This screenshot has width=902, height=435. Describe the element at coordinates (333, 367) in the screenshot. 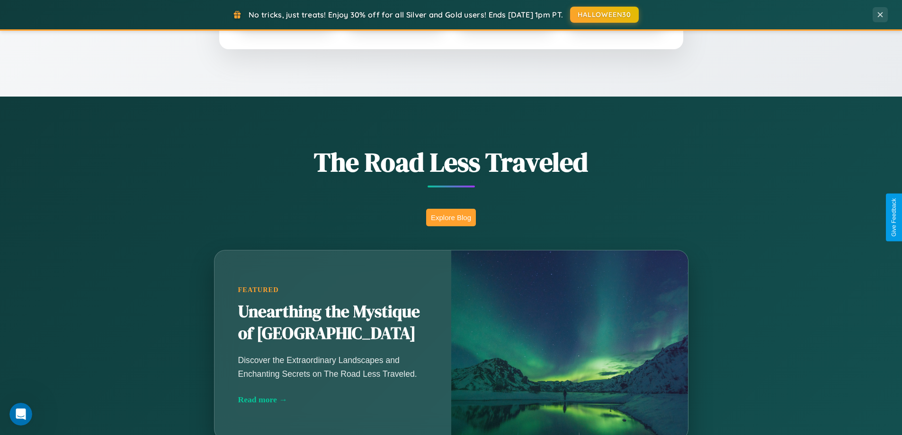

I see `p: Discover the Extraordinary Landscapes and Enchanting Secrets on The Road Less Traveled.` at that location.